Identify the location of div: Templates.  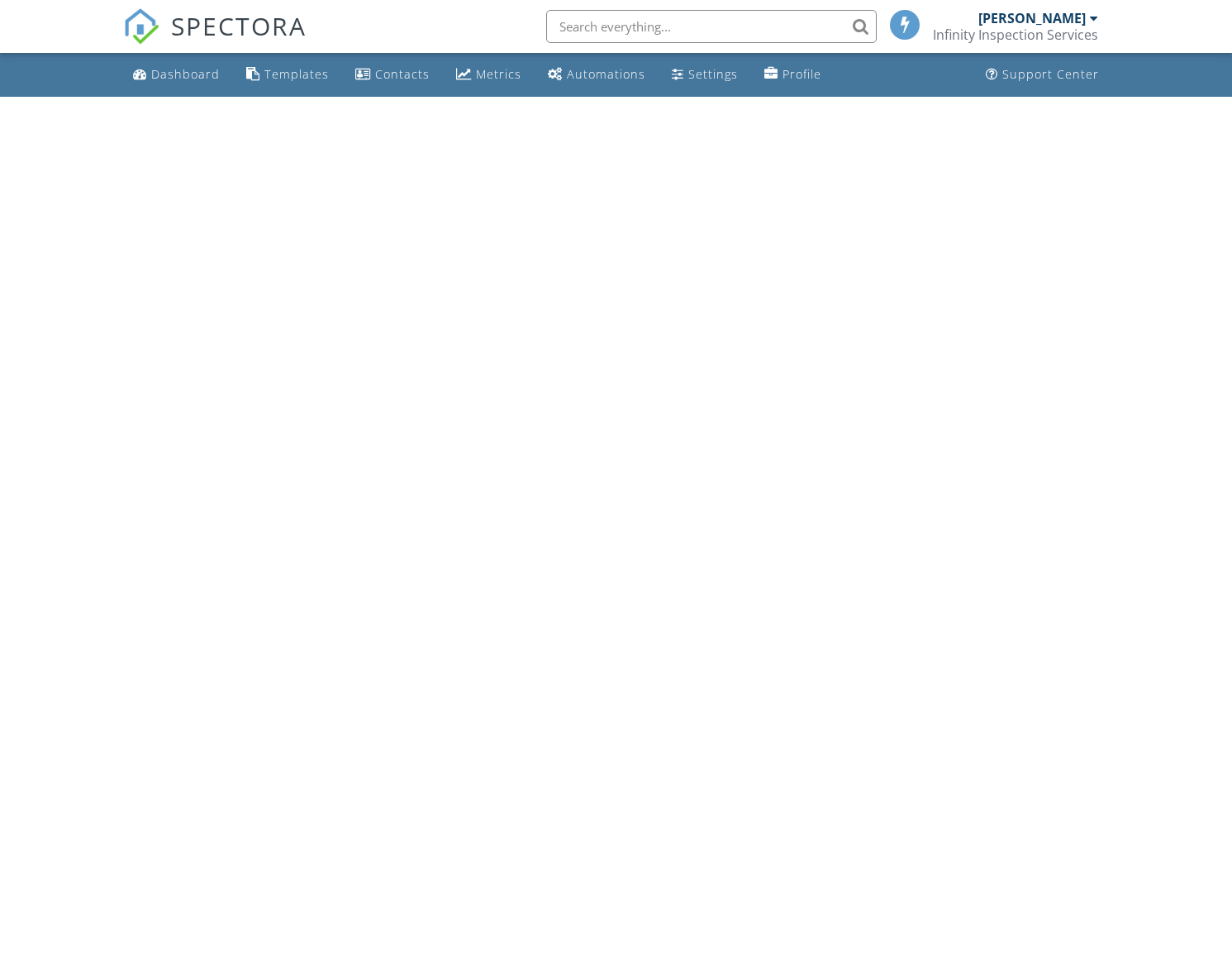
(297, 74).